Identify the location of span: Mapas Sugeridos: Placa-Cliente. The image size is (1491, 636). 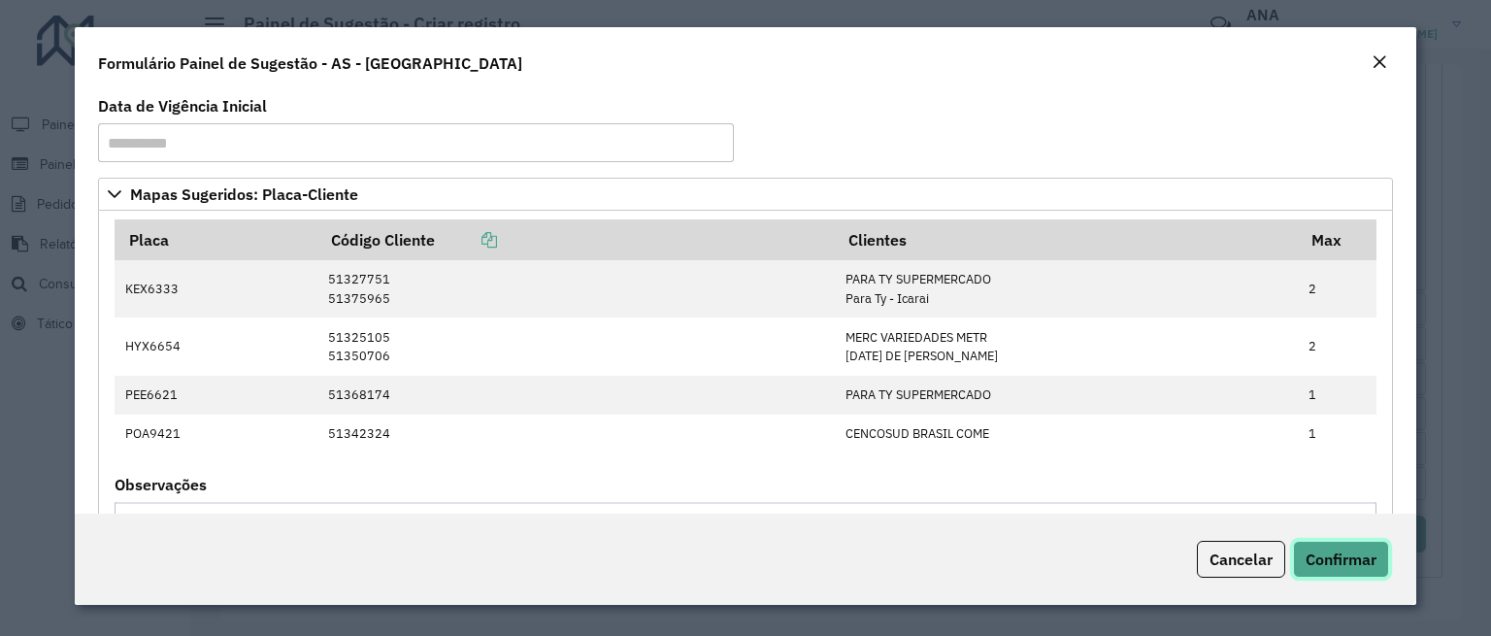
(244, 194).